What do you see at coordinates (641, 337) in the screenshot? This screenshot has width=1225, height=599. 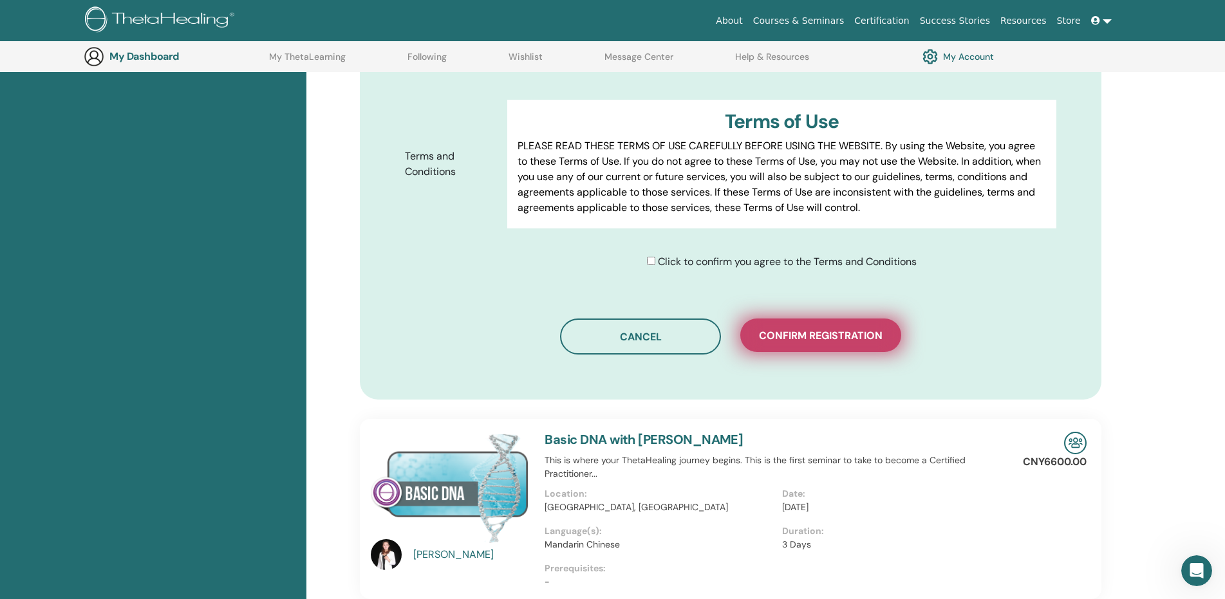 I see `button: Cancel` at bounding box center [641, 337].